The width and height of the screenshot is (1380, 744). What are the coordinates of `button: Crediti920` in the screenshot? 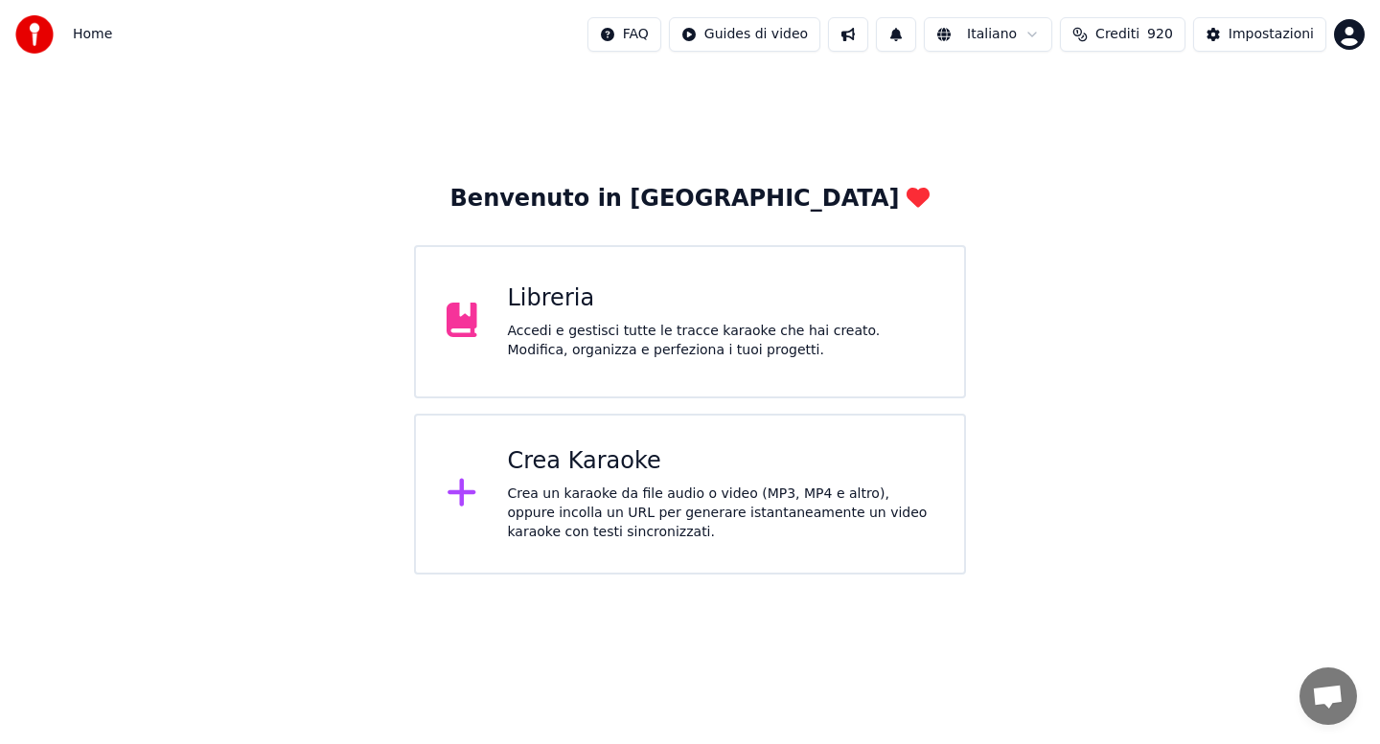 It's located at (1122, 34).